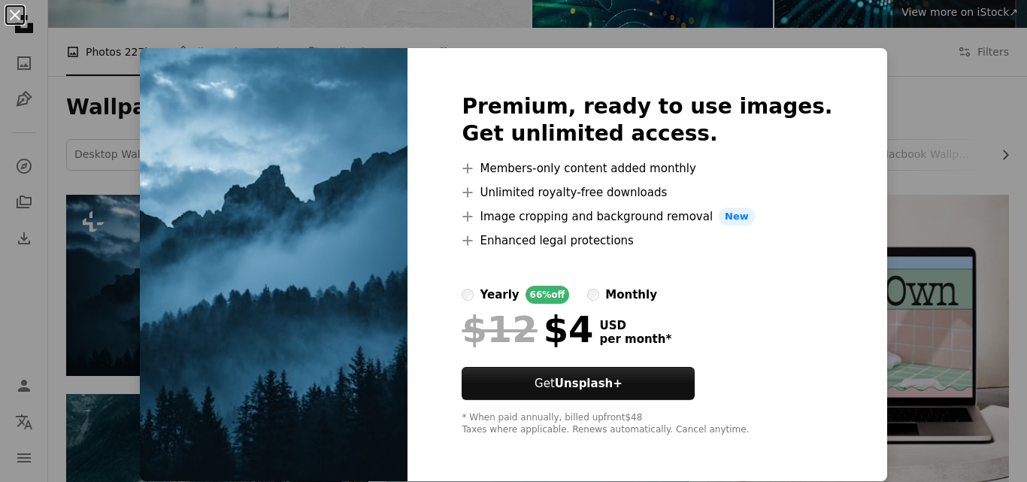  I want to click on input: yearly66%off, so click(468, 295).